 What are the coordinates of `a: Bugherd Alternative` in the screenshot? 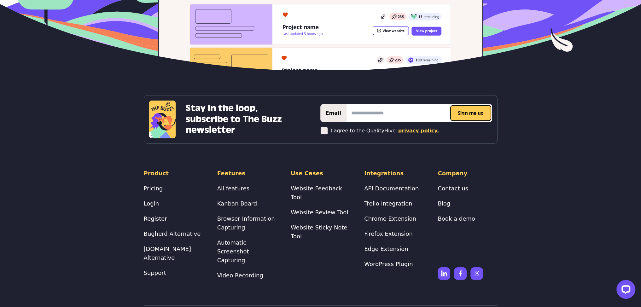 It's located at (172, 234).